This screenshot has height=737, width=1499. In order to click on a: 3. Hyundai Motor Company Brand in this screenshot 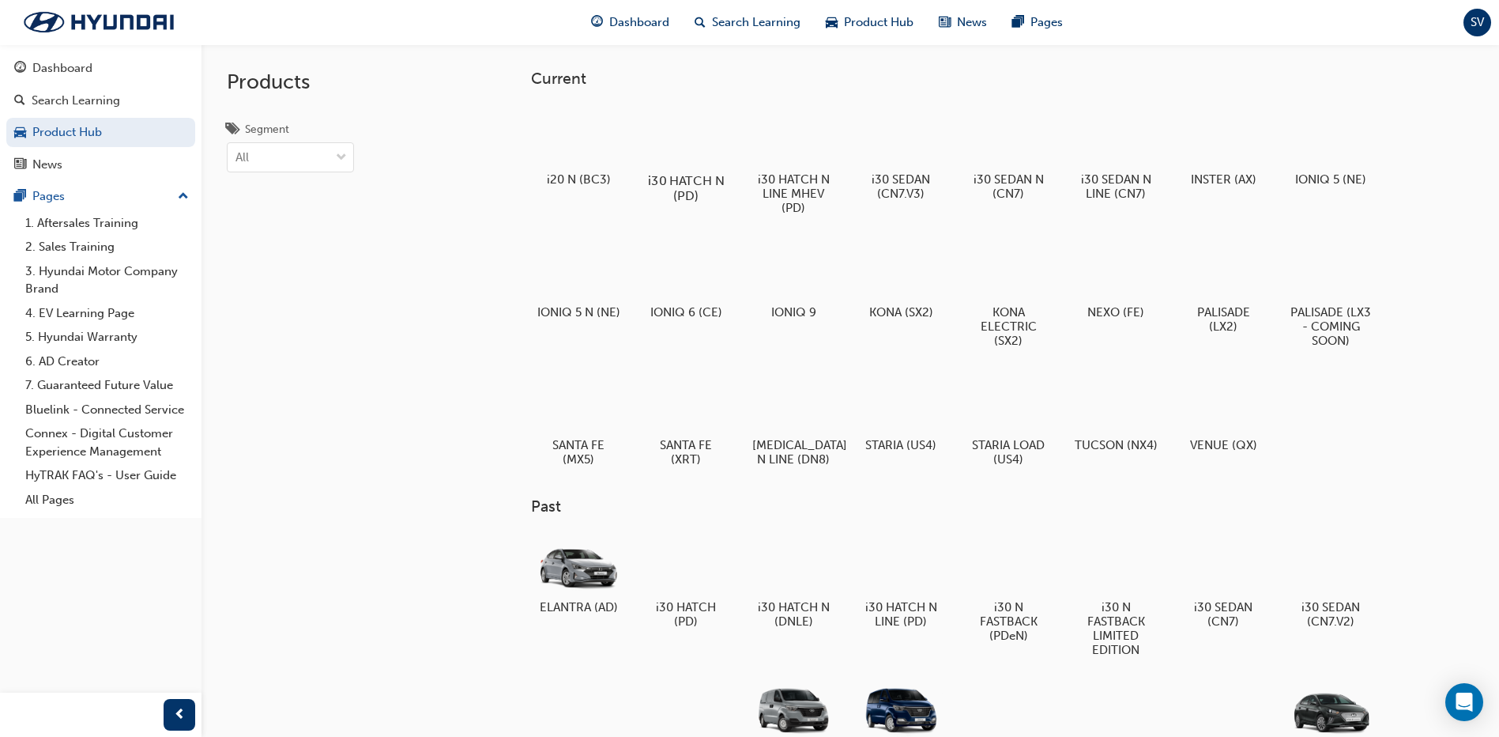, I will do `click(107, 280)`.